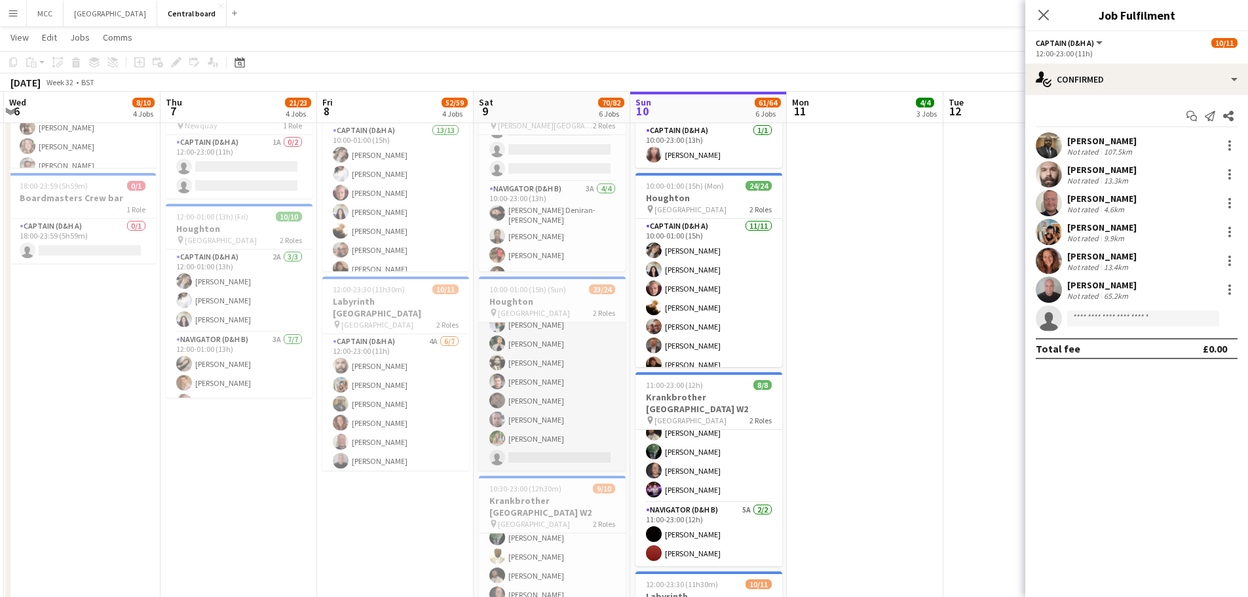  What do you see at coordinates (604, 488) in the screenshot?
I see `span: 9/10` at bounding box center [604, 488].